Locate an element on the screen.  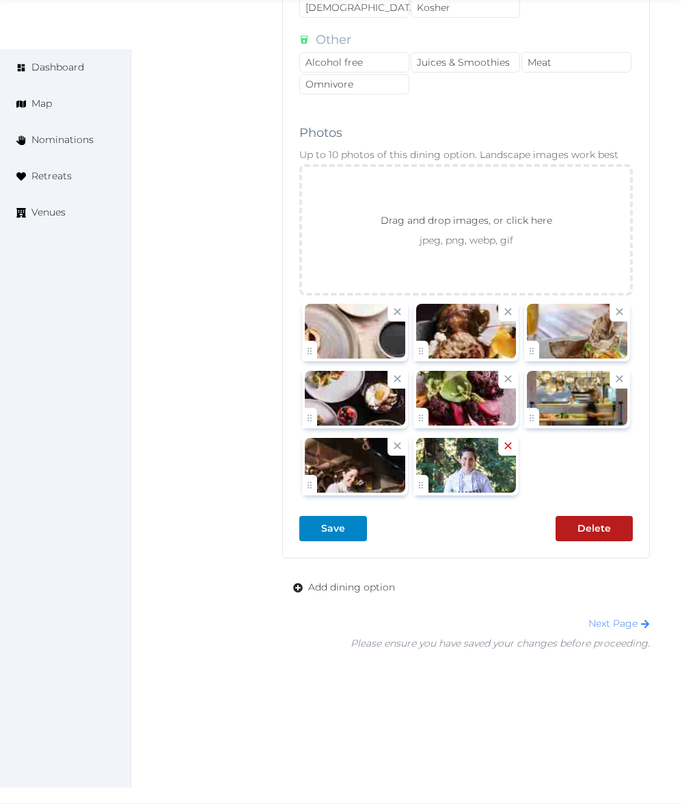
label: Photos is located at coordinates (321, 133).